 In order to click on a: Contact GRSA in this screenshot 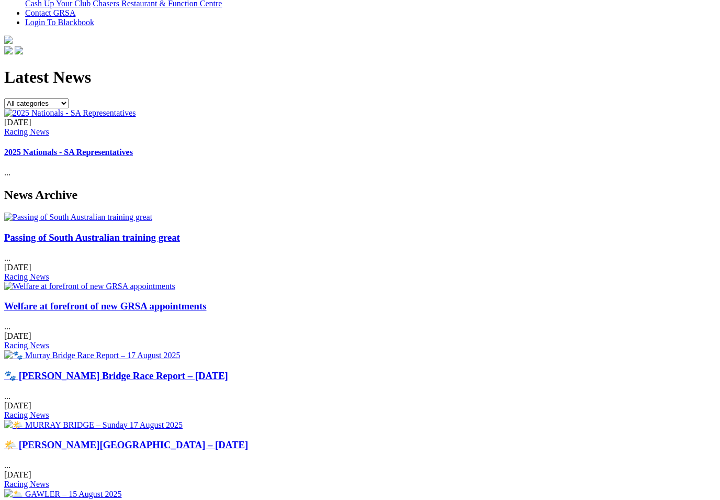, I will do `click(50, 13)`.